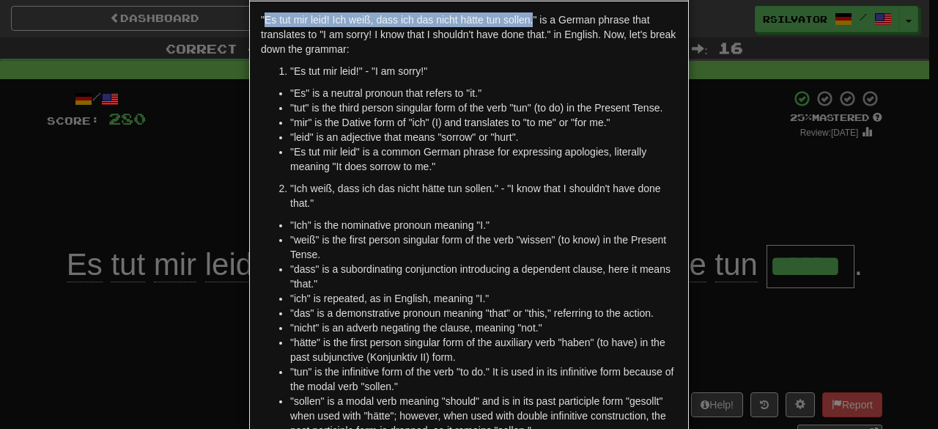 This screenshot has height=429, width=938. What do you see at coordinates (484, 313) in the screenshot?
I see `li: "das" is a demonstrative pronoun meaning "that" or "this," referring to the action.` at bounding box center [484, 313].